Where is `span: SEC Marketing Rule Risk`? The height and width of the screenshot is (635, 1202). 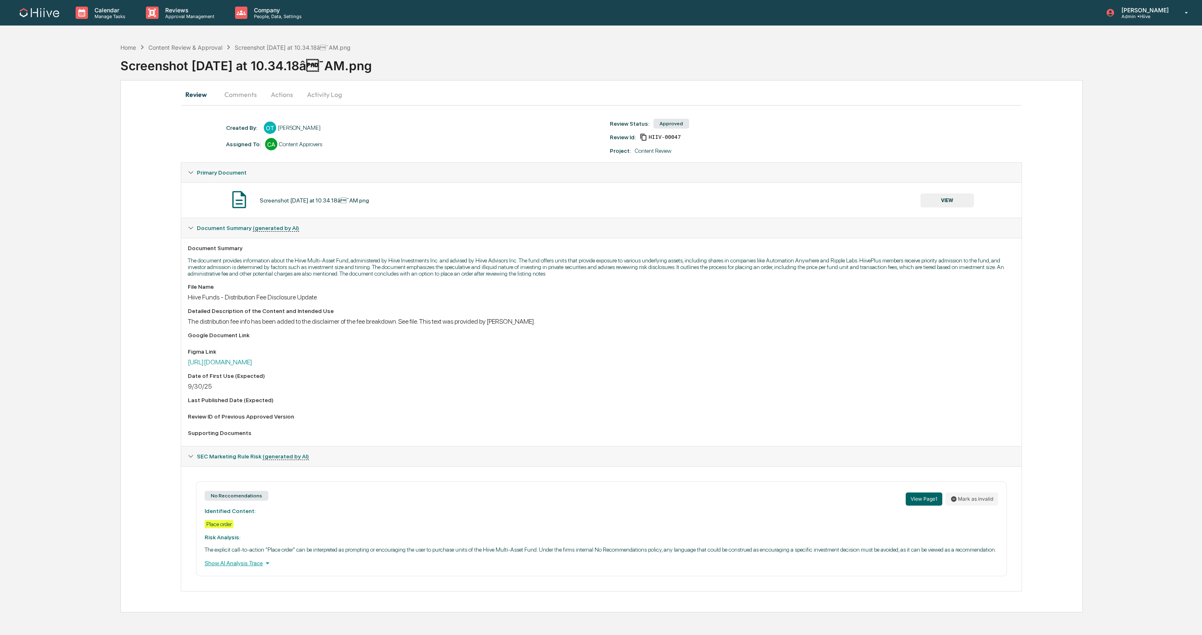 span: SEC Marketing Rule Risk is located at coordinates (253, 457).